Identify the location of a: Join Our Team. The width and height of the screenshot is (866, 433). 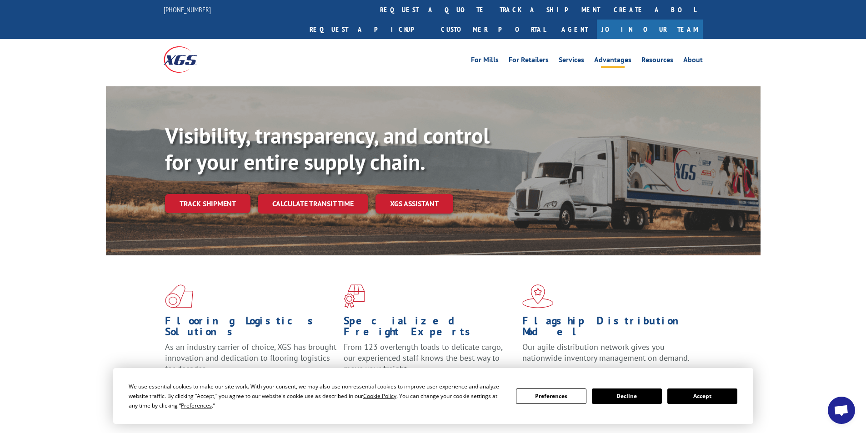
(650, 29).